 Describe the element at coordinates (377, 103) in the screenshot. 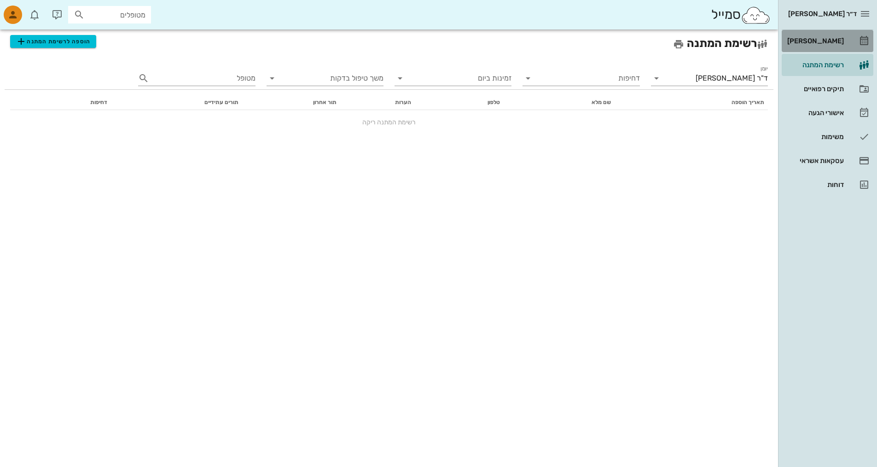

I see `th: הערות` at that location.